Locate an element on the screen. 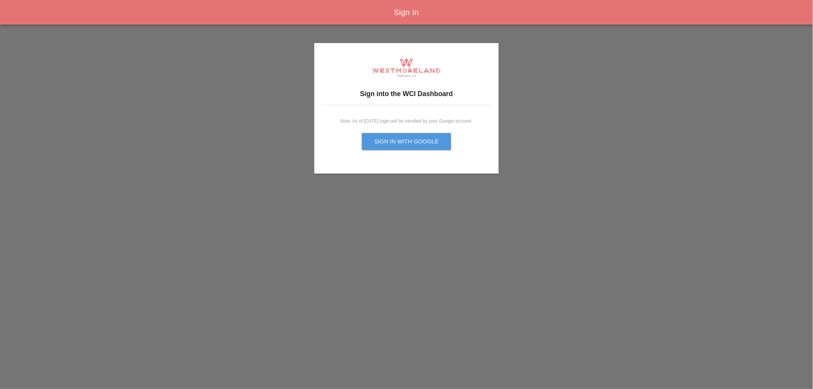  div: Sign in with Google is located at coordinates (407, 141).